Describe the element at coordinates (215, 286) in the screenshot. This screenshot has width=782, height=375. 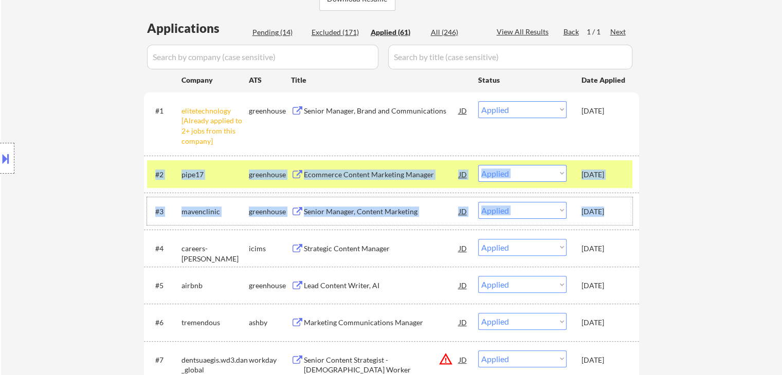
I see `div: airbnb` at that location.